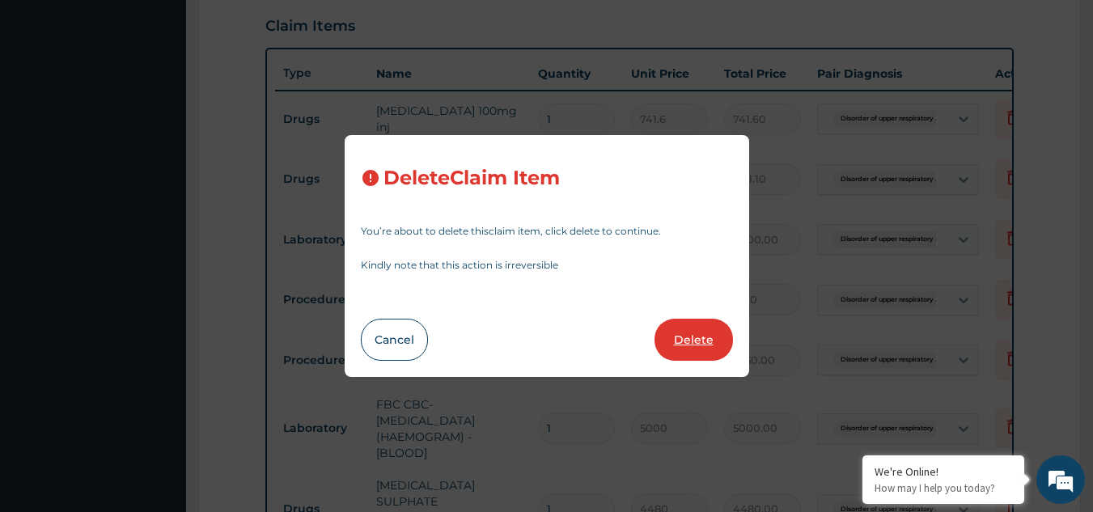 The height and width of the screenshot is (512, 1093). I want to click on img: d_794563401_company_1708531726252_794563401, so click(48, 101).